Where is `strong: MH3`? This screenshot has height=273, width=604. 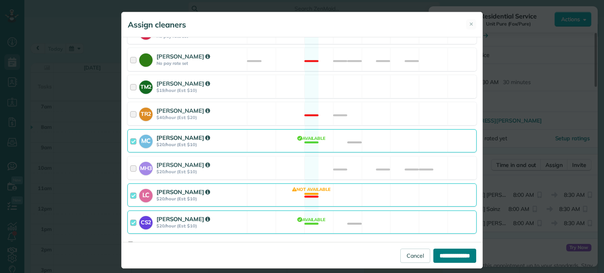
strong: MH3 is located at coordinates (146, 167).